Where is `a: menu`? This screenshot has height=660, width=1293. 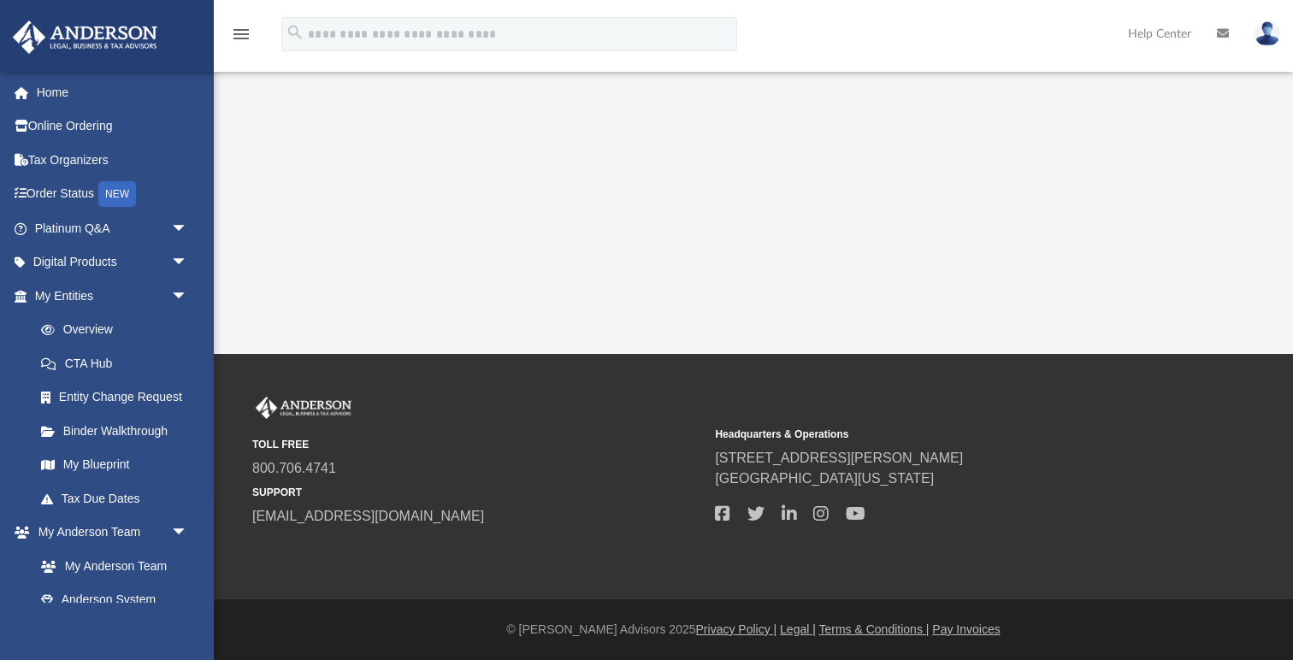 a: menu is located at coordinates (241, 38).